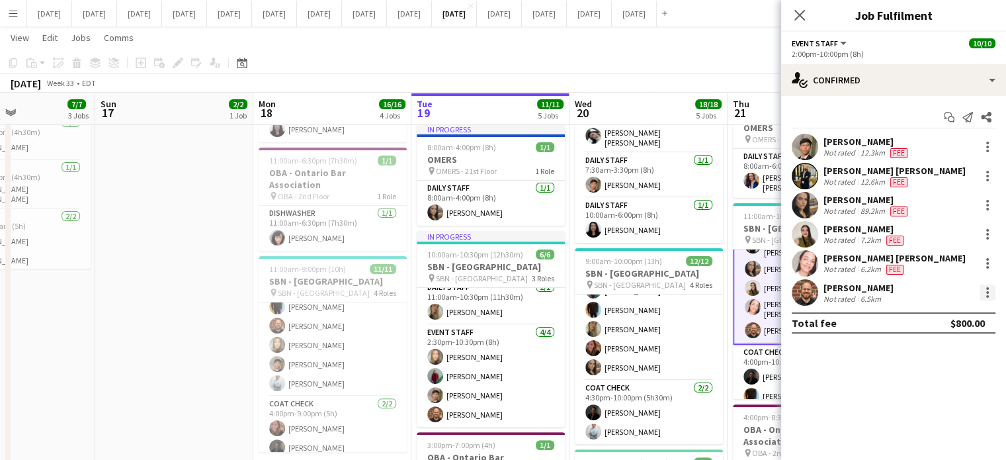 The image size is (1006, 460). What do you see at coordinates (425, 104) in the screenshot?
I see `span: Tue` at bounding box center [425, 104].